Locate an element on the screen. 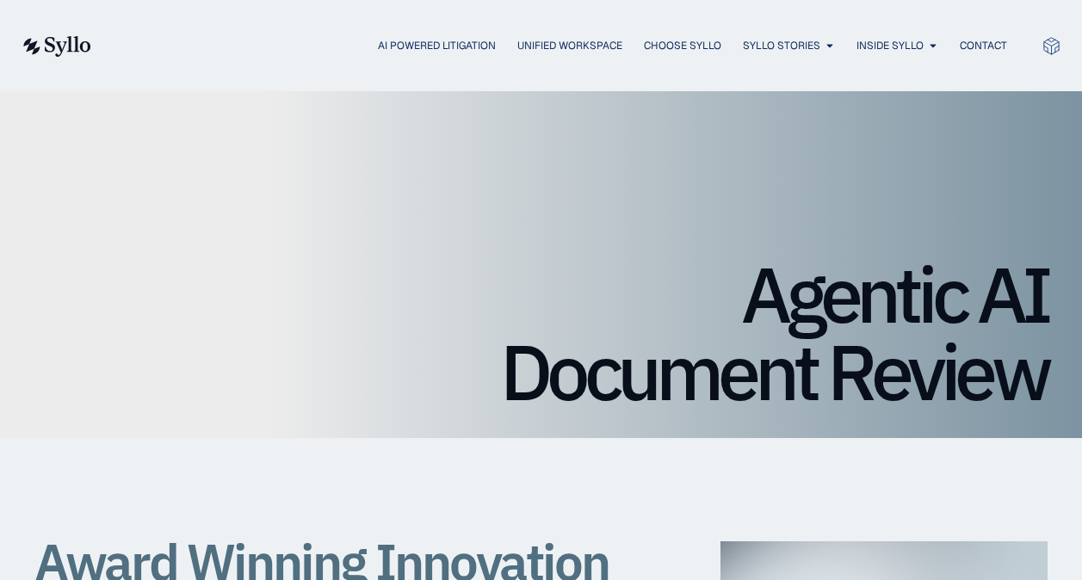 The height and width of the screenshot is (580, 1082). span: Choose Syllo is located at coordinates (683, 46).